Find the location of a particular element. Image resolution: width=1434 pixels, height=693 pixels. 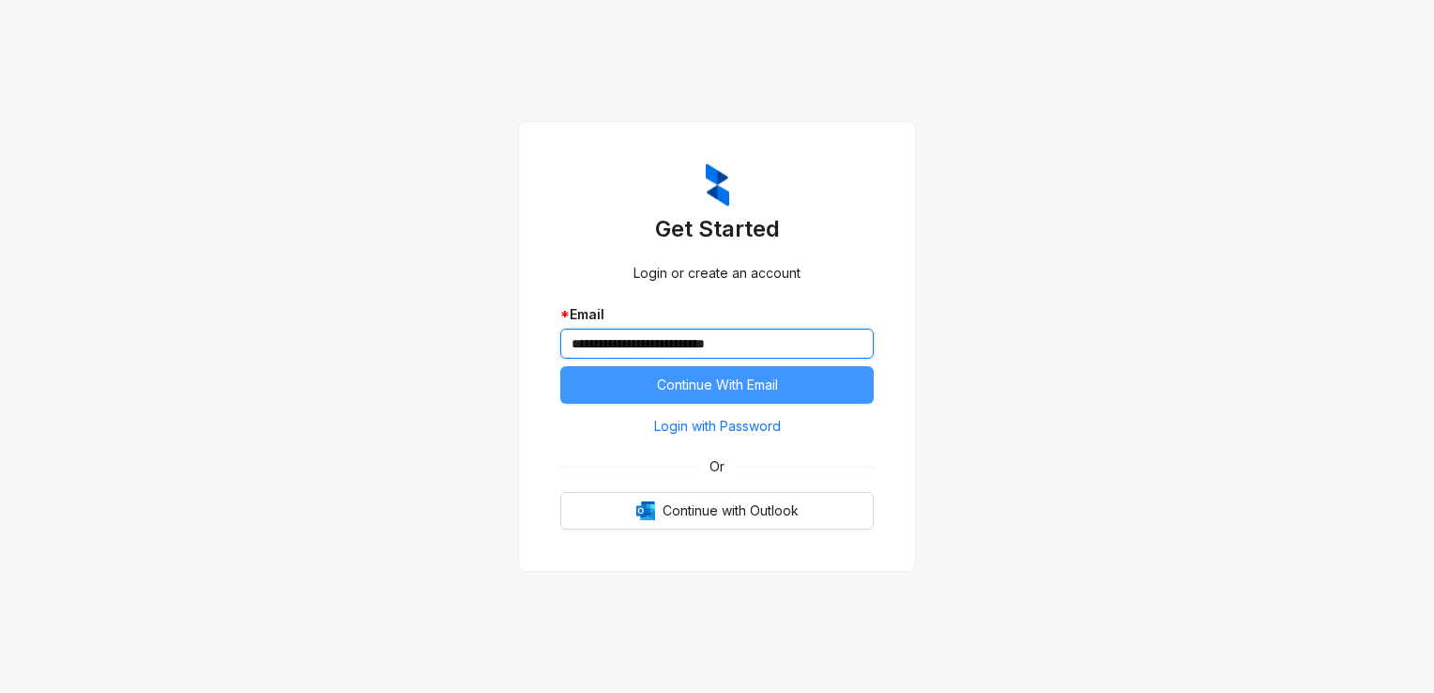

img: Outlook is located at coordinates (646, 510).